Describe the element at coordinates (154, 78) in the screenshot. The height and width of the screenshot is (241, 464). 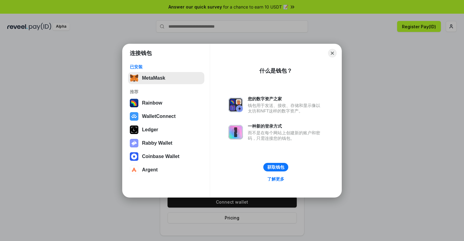
I see `div: MetaMask` at that location.